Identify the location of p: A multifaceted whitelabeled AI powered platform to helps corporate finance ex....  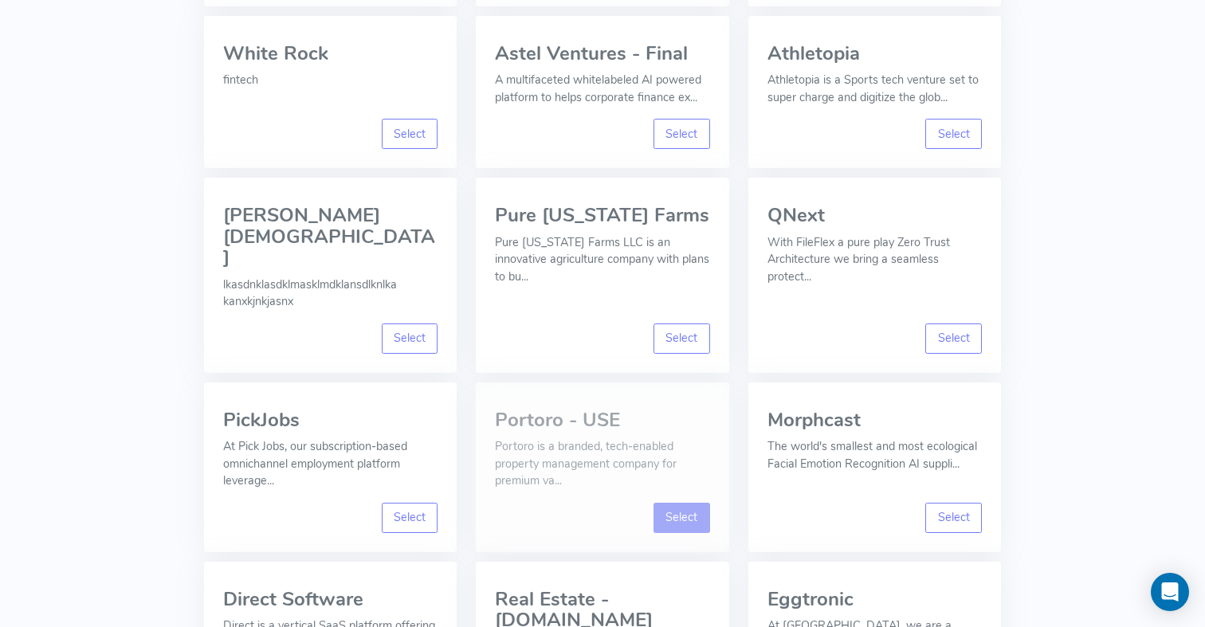
(602, 88).